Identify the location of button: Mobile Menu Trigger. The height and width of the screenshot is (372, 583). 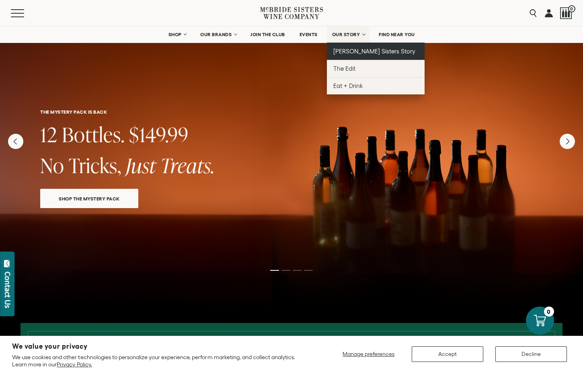
(25, 13).